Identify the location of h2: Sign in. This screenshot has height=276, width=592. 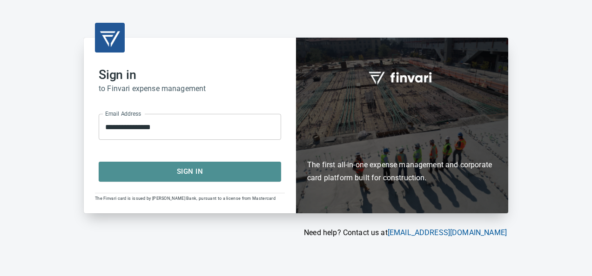
(190, 75).